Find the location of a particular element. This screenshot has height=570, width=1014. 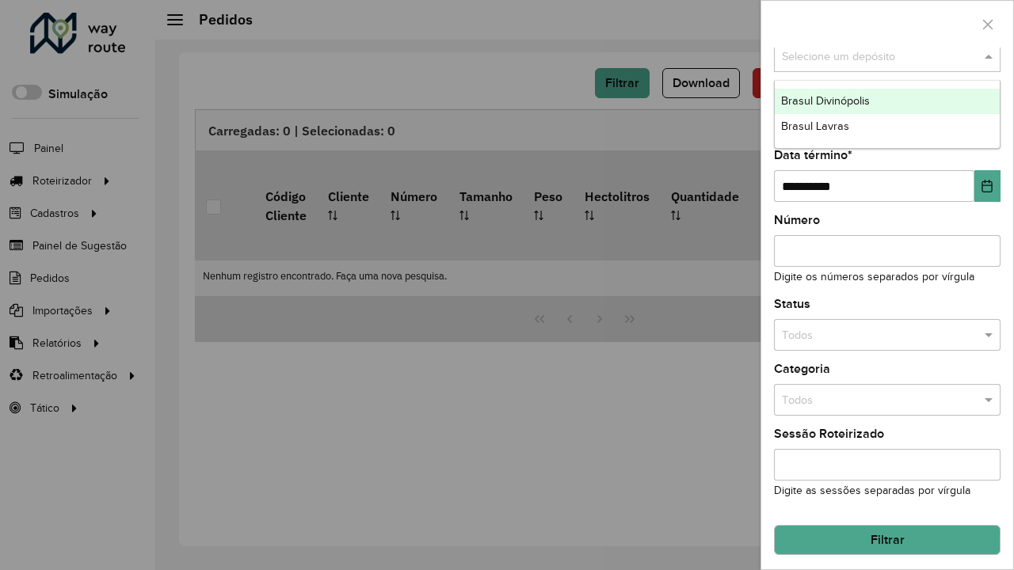

label: Data término is located at coordinates (813, 155).